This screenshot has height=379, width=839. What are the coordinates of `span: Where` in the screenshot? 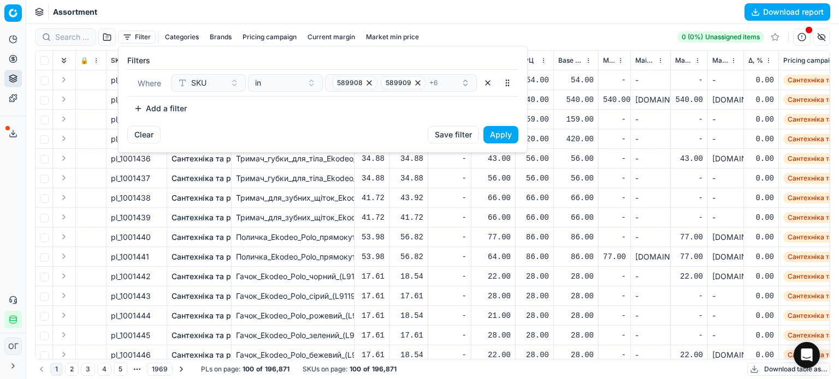 It's located at (149, 83).